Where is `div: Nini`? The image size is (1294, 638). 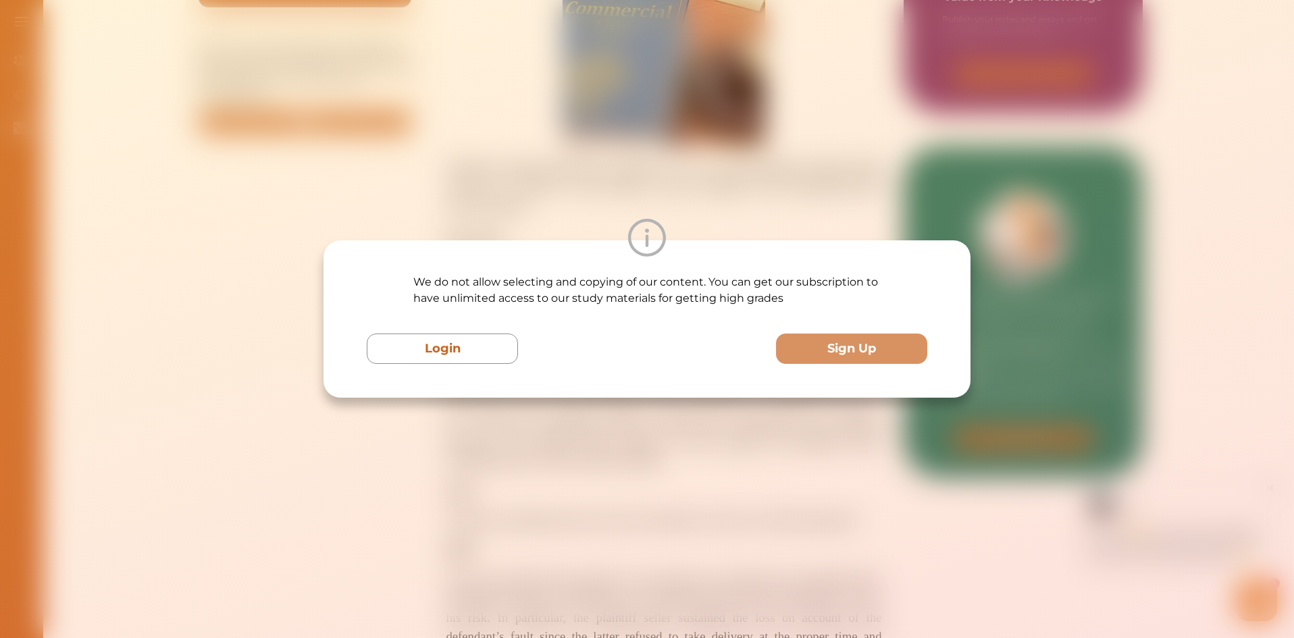 div: Nini is located at coordinates (159, 29).